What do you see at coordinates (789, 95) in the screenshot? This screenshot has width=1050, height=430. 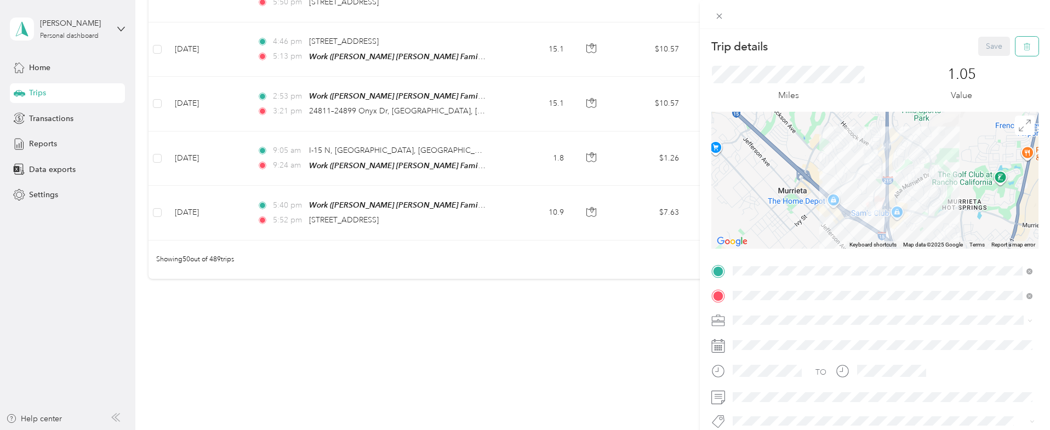 I see `p: Miles` at bounding box center [789, 95].